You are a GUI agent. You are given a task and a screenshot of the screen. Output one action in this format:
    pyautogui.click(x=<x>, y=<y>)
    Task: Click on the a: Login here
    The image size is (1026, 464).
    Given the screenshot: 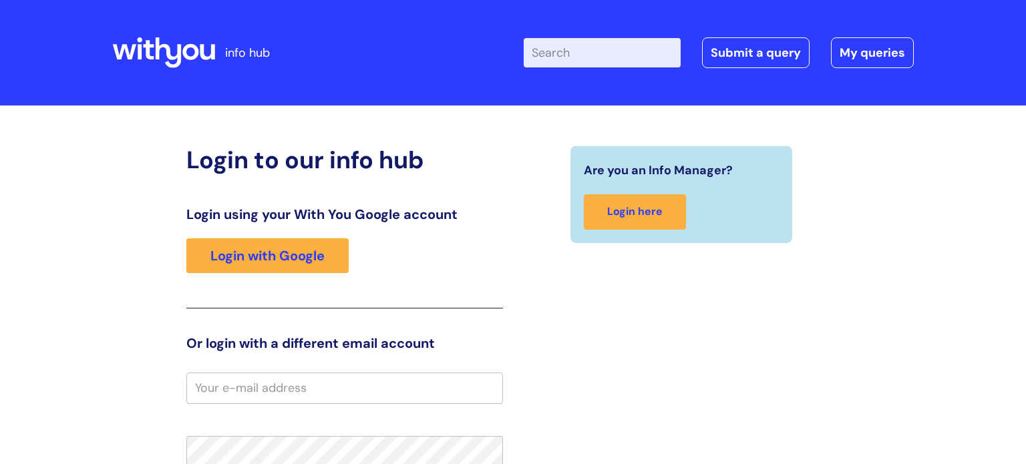 What is the action you would take?
    pyautogui.click(x=635, y=212)
    